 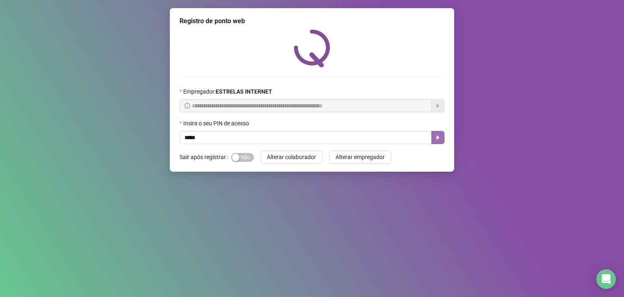 I want to click on span: Empregador :, so click(x=228, y=91).